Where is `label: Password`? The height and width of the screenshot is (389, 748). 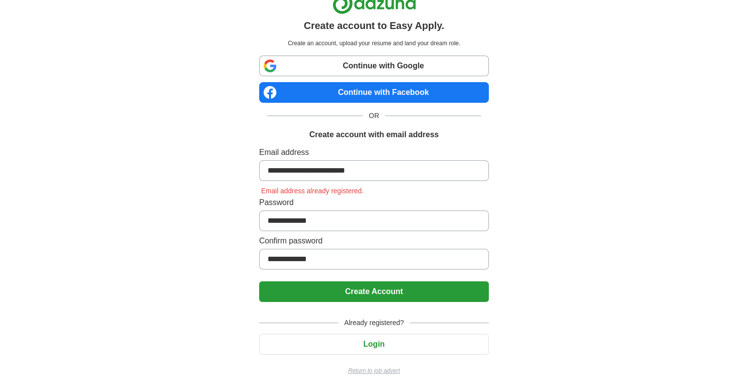
label: Password is located at coordinates (374, 203).